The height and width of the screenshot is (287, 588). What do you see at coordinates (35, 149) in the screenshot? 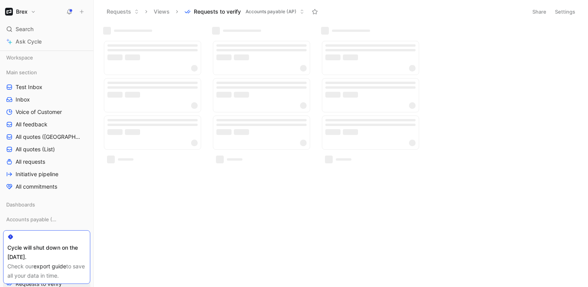
I see `span: All quotes (List)` at bounding box center [35, 149].